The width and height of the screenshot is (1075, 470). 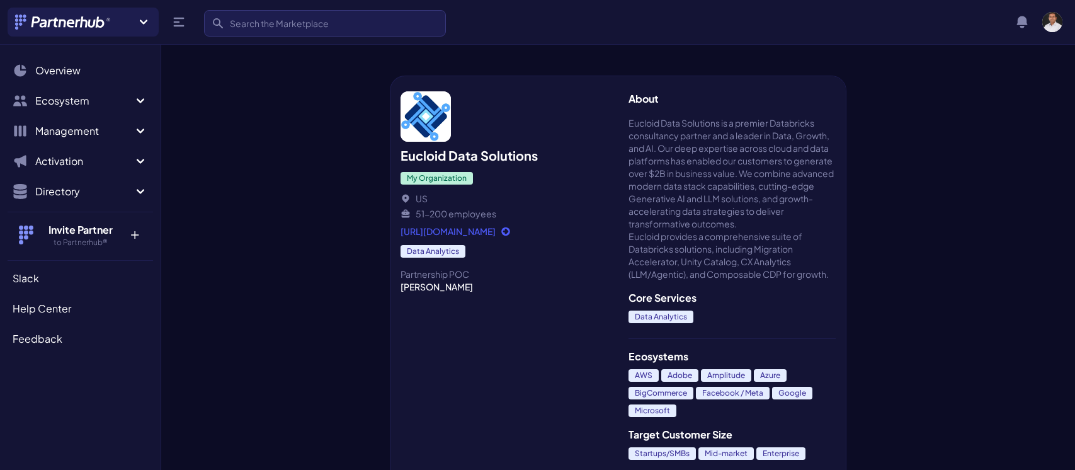 I want to click on li: US, so click(x=504, y=198).